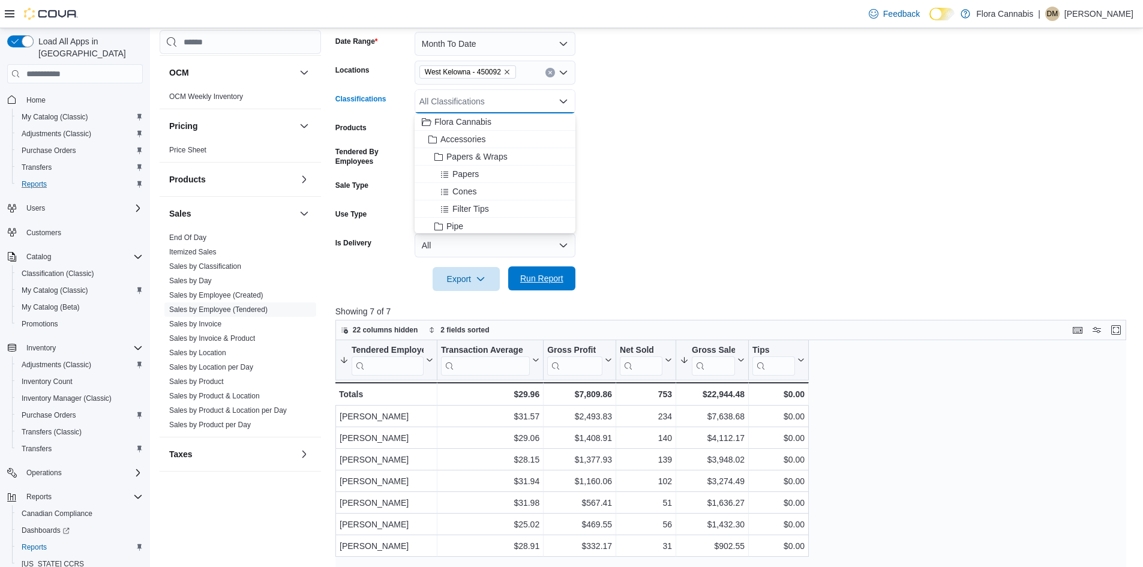 The image size is (1143, 567). I want to click on div: Pricing, so click(240, 152).